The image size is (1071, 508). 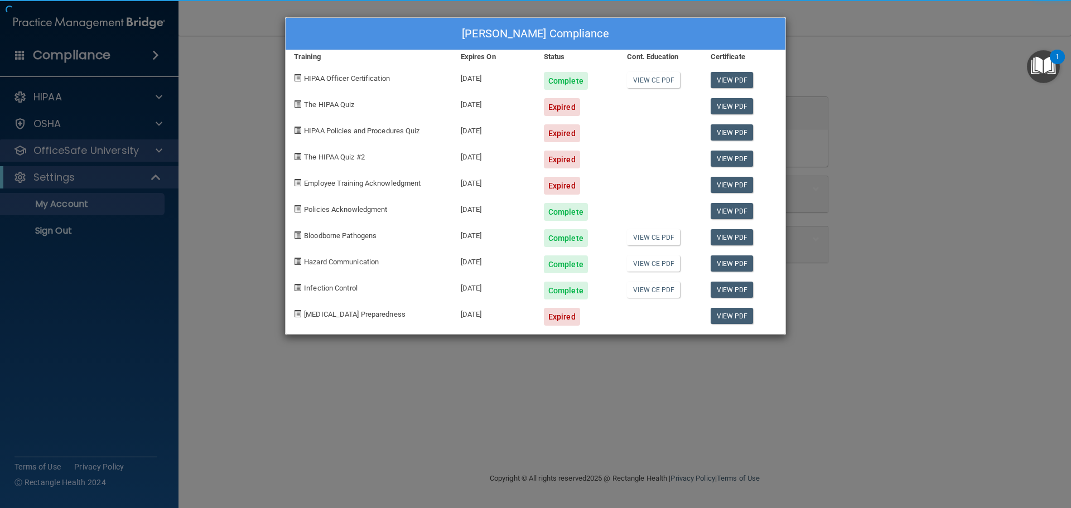 I want to click on span: HIPAA Policies and Procedures Quiz, so click(x=361, y=131).